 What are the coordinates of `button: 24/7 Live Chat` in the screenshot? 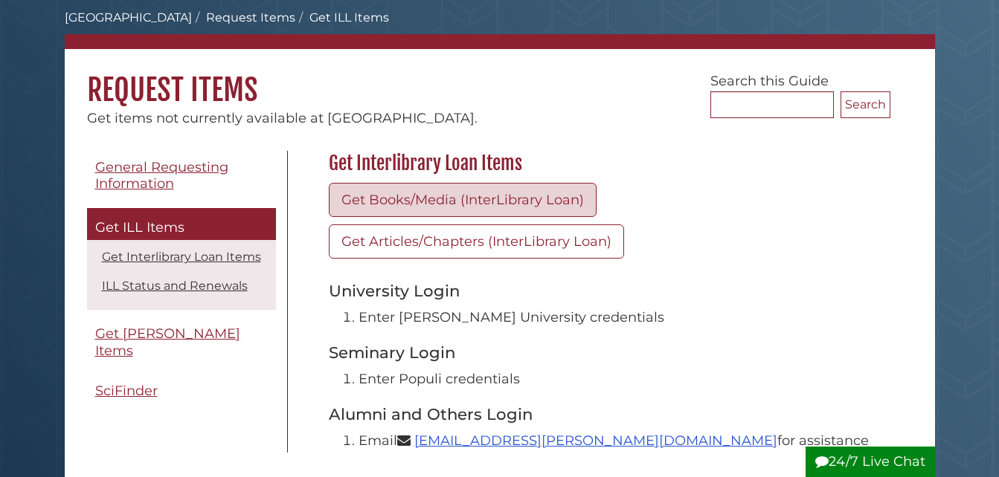 It's located at (870, 462).